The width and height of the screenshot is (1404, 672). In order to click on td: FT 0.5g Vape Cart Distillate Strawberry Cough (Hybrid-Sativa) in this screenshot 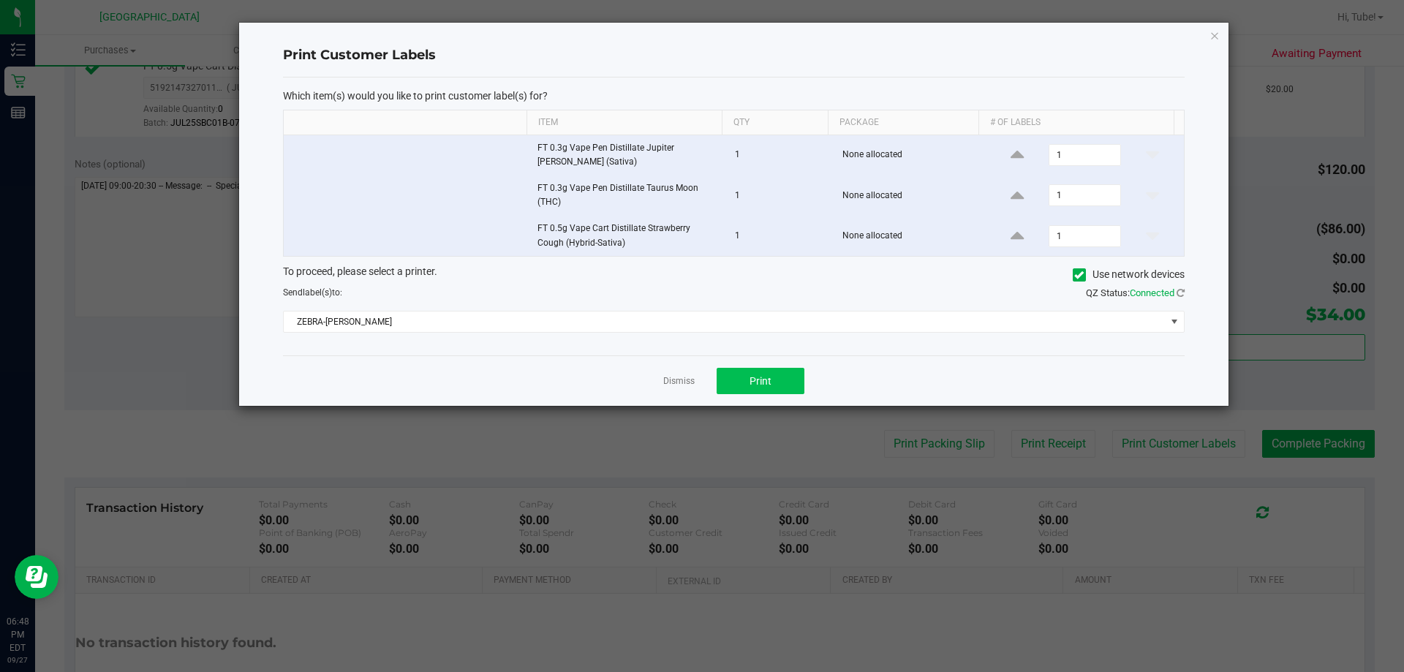, I will do `click(627, 235)`.